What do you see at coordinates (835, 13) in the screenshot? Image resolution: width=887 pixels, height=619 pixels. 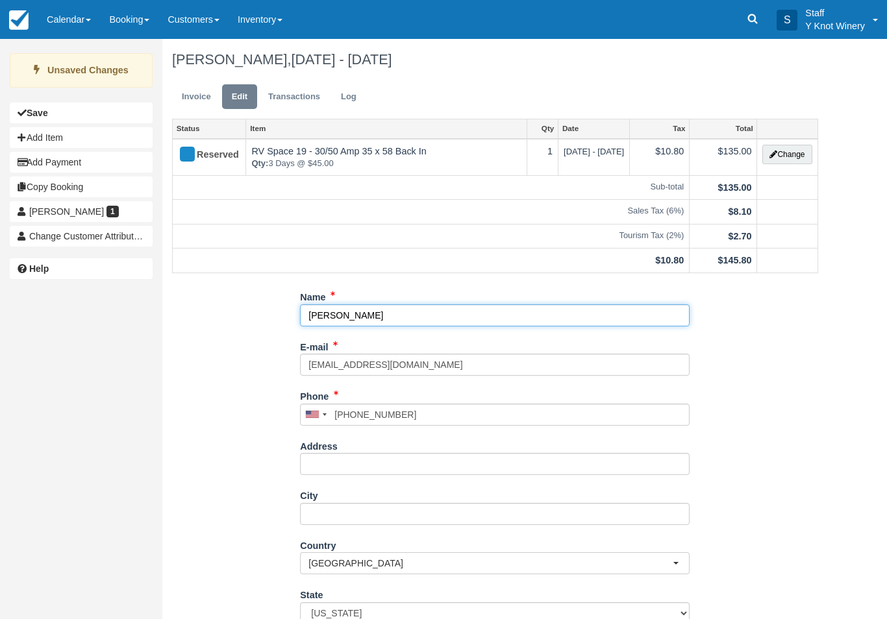 I see `p: Staff` at bounding box center [835, 13].